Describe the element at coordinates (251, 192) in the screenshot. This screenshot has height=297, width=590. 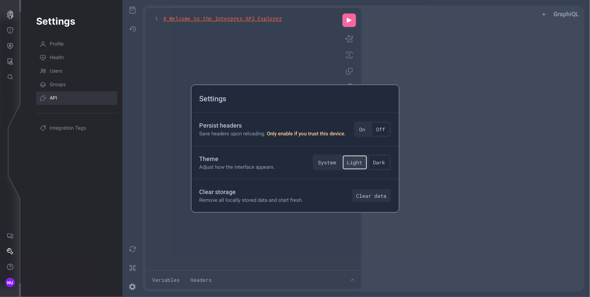
I see `div: Clear storage` at that location.